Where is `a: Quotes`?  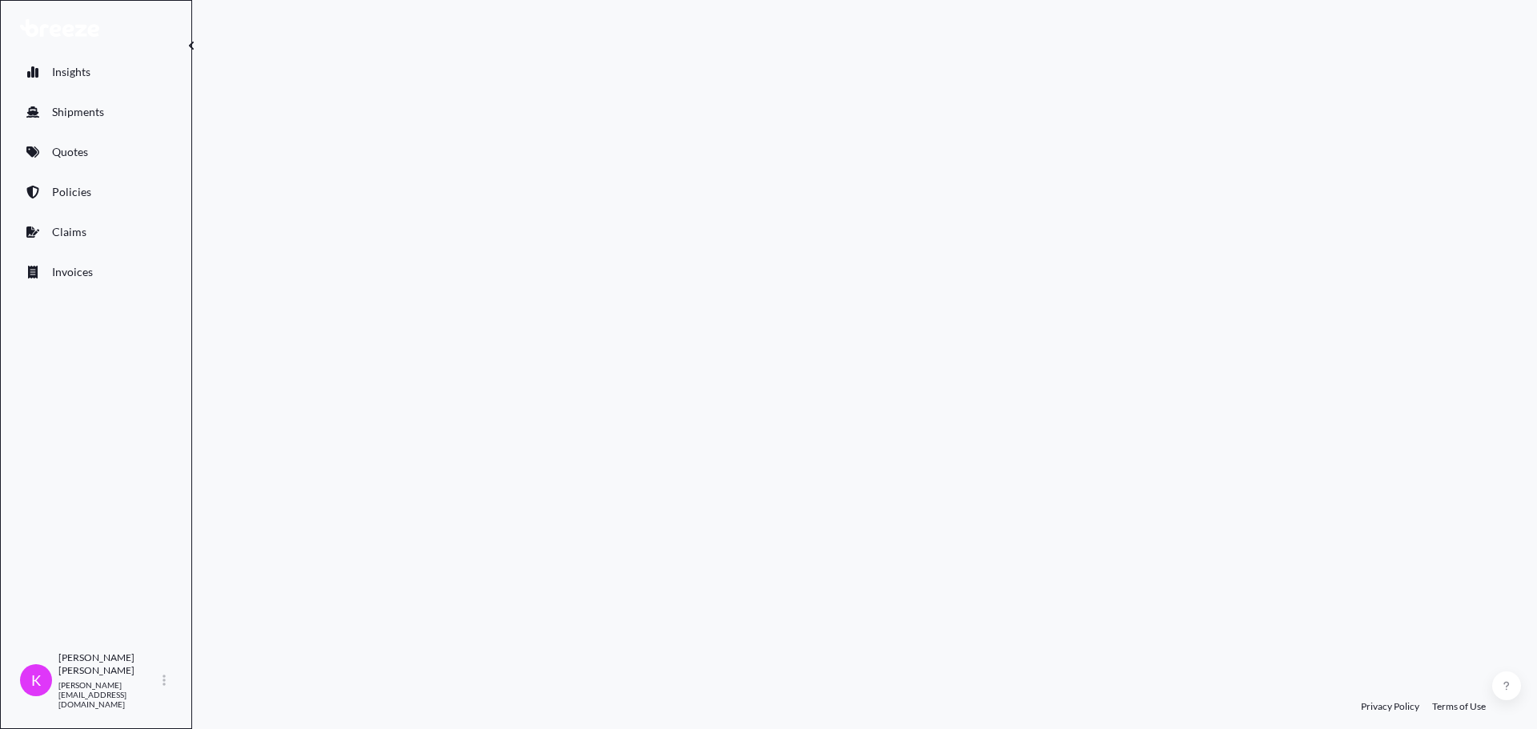
a: Quotes is located at coordinates (96, 152).